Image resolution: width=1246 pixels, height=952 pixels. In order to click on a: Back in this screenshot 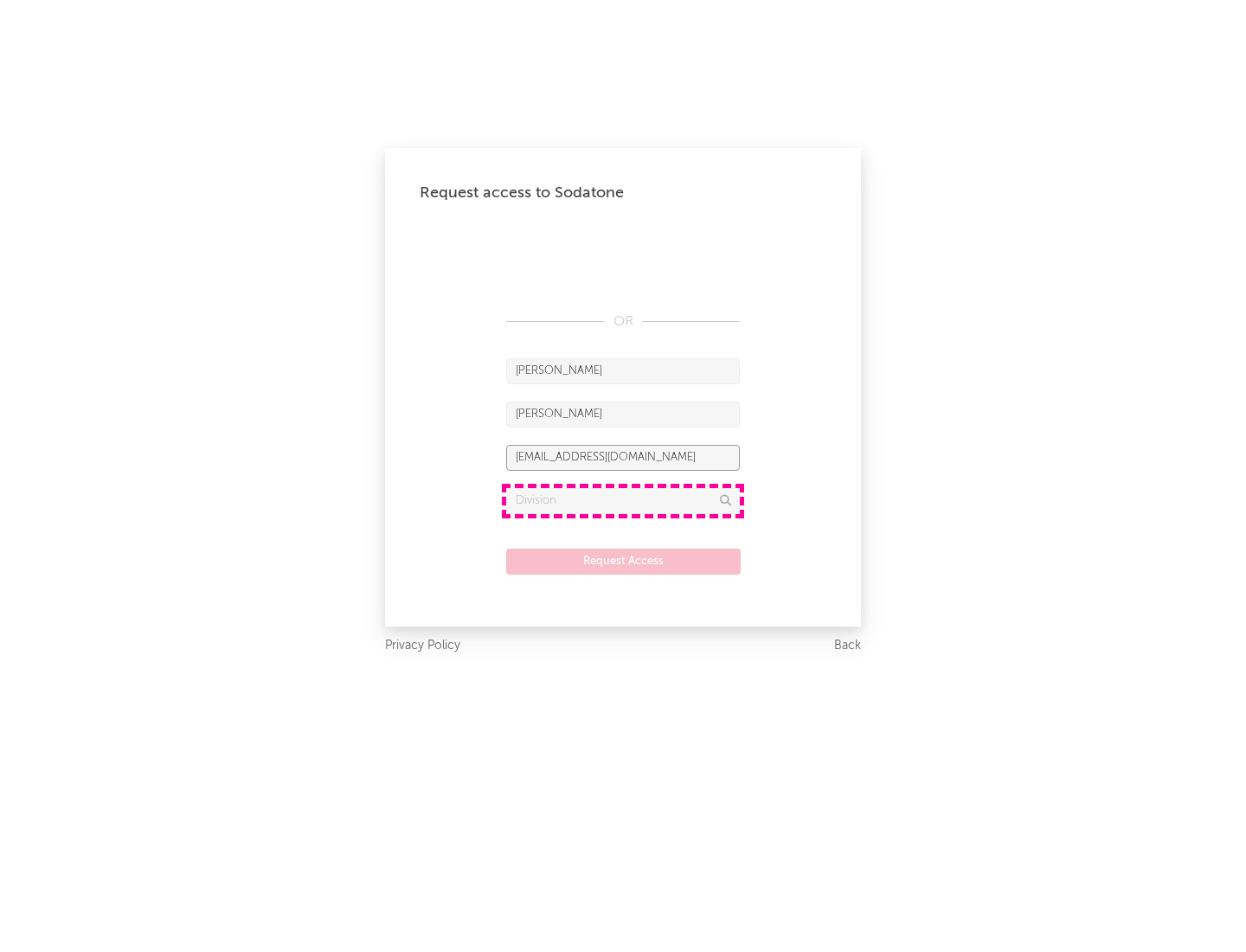, I will do `click(847, 645)`.